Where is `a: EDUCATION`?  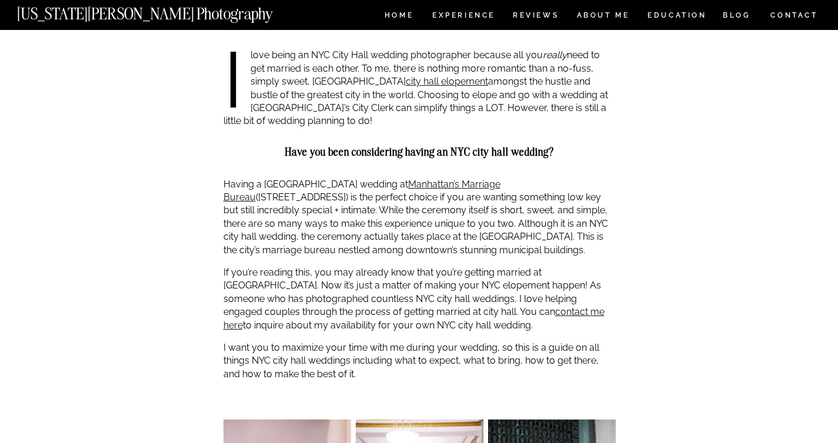 a: EDUCATION is located at coordinates (677, 16).